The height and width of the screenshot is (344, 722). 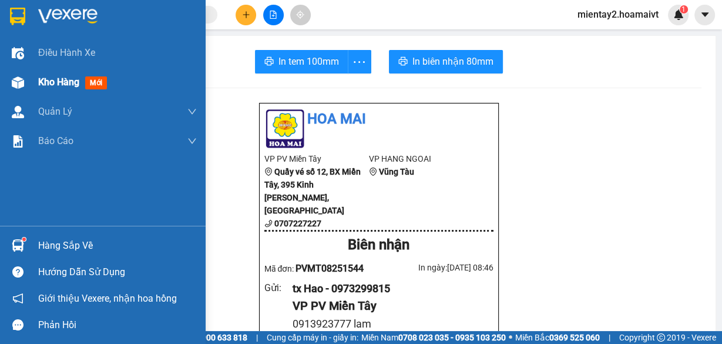 I want to click on span: mientay2.hoamaivt, so click(x=618, y=14).